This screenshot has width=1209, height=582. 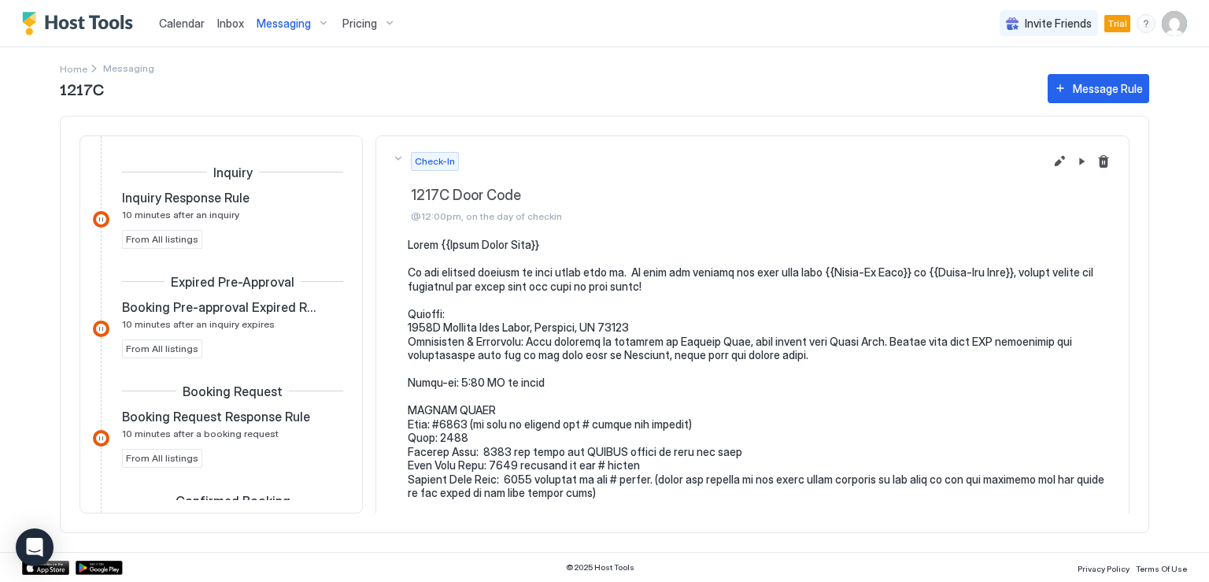 What do you see at coordinates (1098, 88) in the screenshot?
I see `button: Message Rule` at bounding box center [1098, 88].